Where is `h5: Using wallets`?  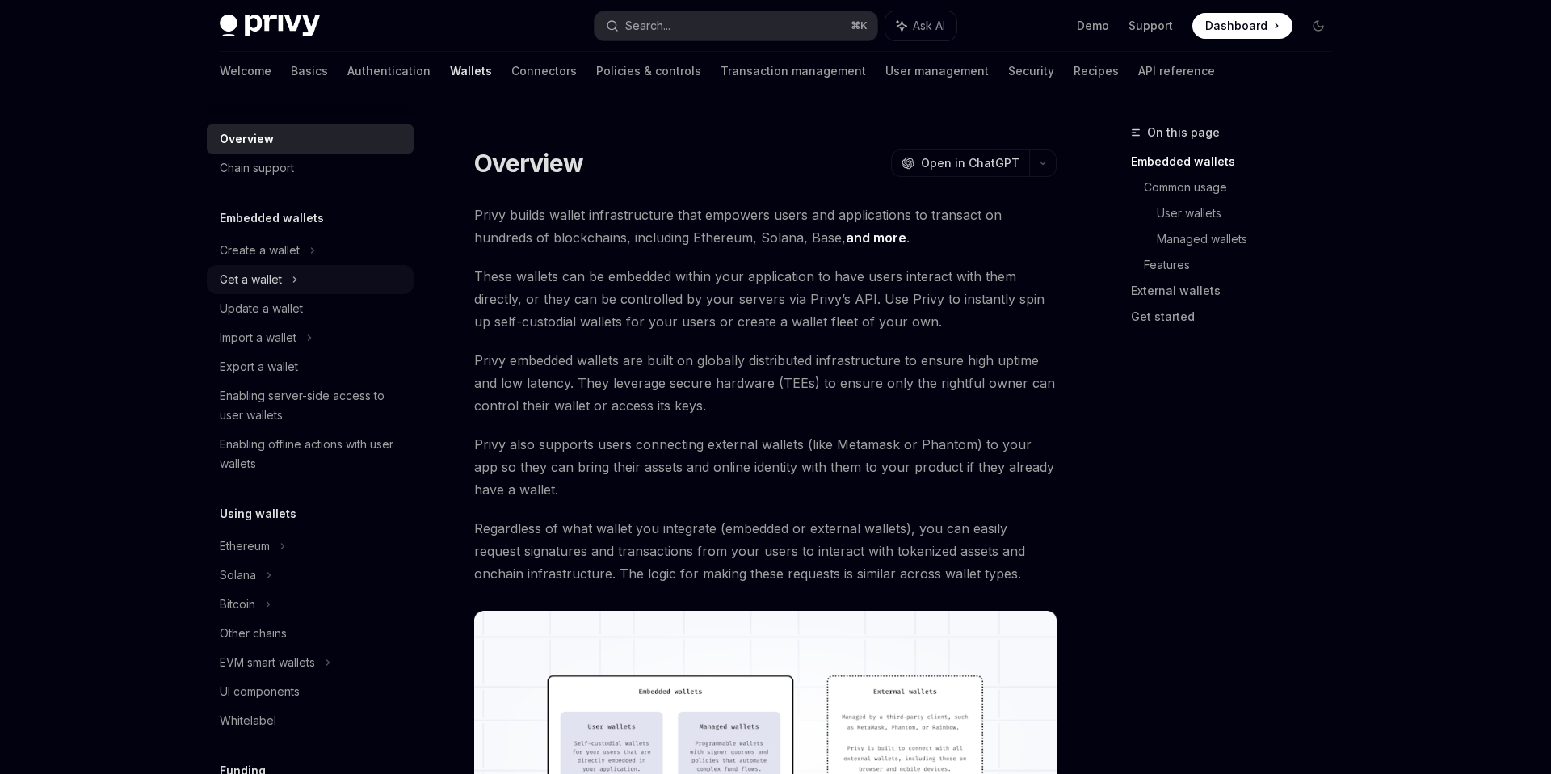
h5: Using wallets is located at coordinates (258, 514).